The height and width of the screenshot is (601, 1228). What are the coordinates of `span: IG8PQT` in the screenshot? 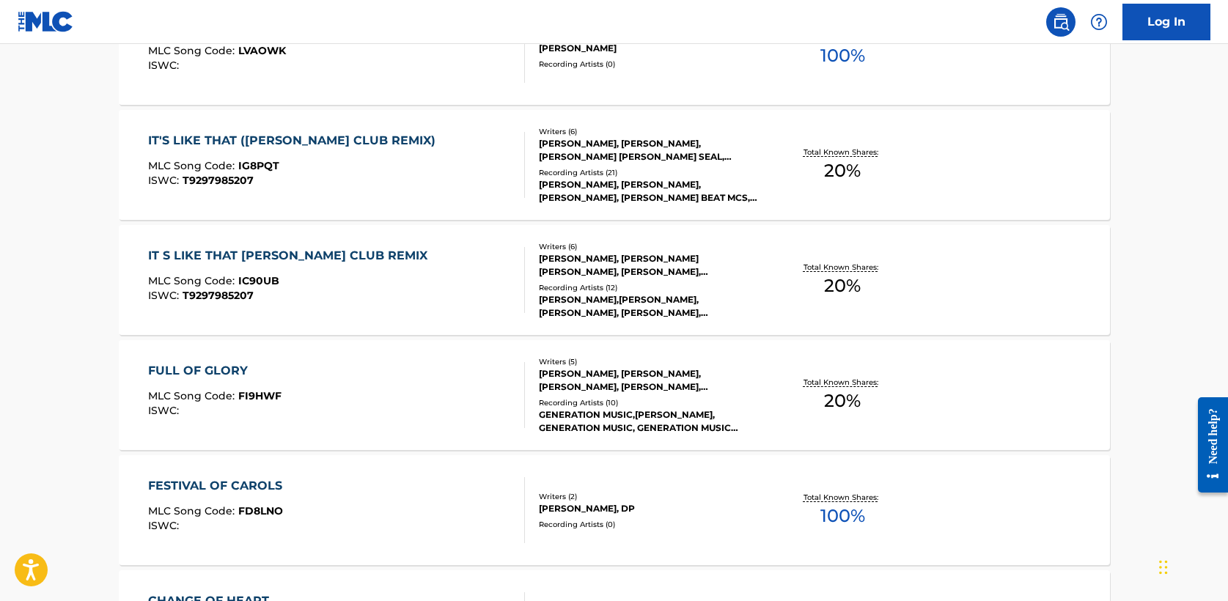 It's located at (259, 166).